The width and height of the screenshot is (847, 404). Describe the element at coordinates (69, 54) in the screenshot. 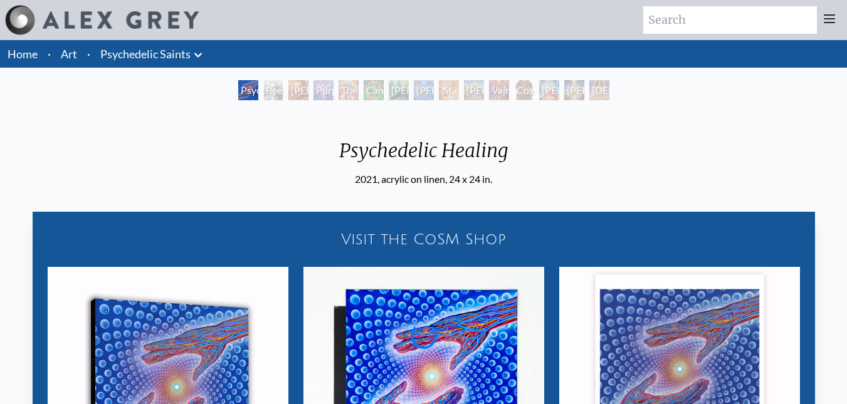

I see `a: Art` at that location.